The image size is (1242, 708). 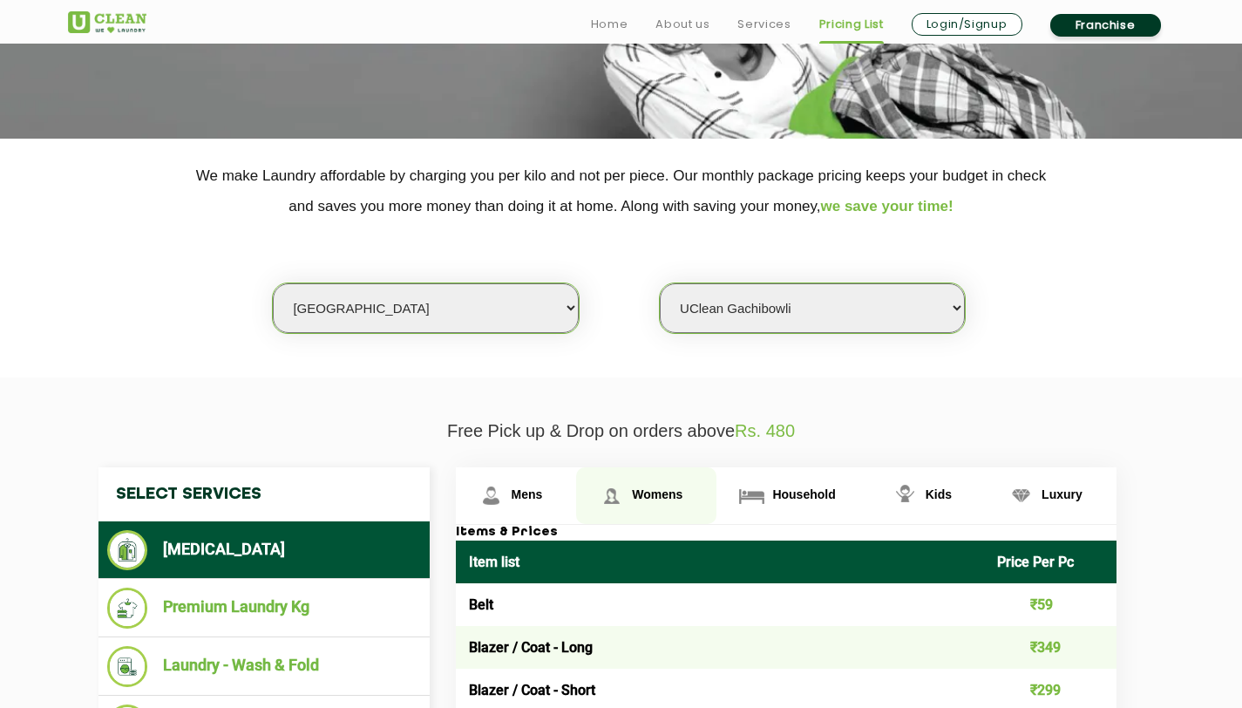 I want to click on img: Mens, so click(x=491, y=495).